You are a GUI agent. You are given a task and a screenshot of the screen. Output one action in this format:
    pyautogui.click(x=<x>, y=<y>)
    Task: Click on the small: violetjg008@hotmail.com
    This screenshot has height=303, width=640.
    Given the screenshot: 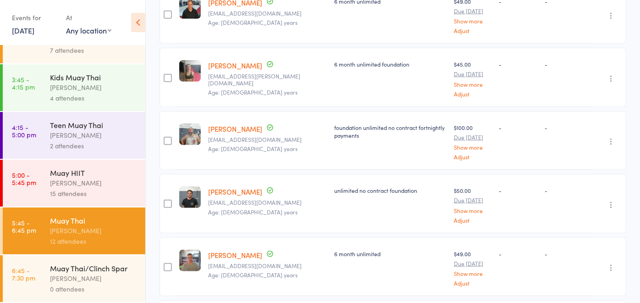 What is the action you would take?
    pyautogui.click(x=267, y=139)
    